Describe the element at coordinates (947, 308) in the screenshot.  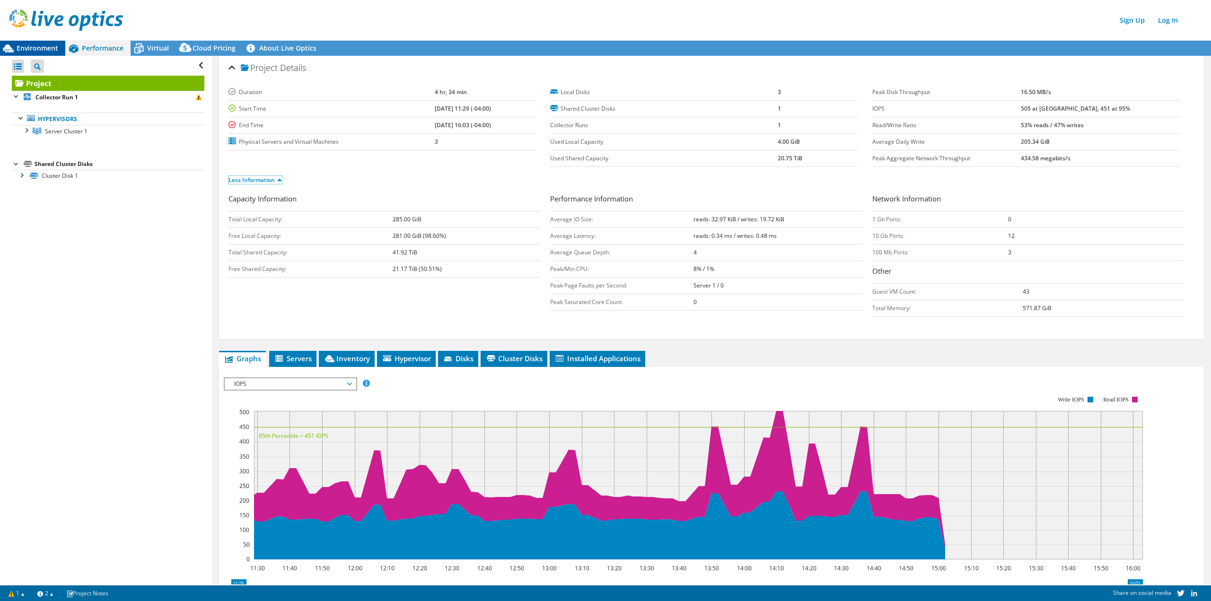
I see `td: Total Memory:` at that location.